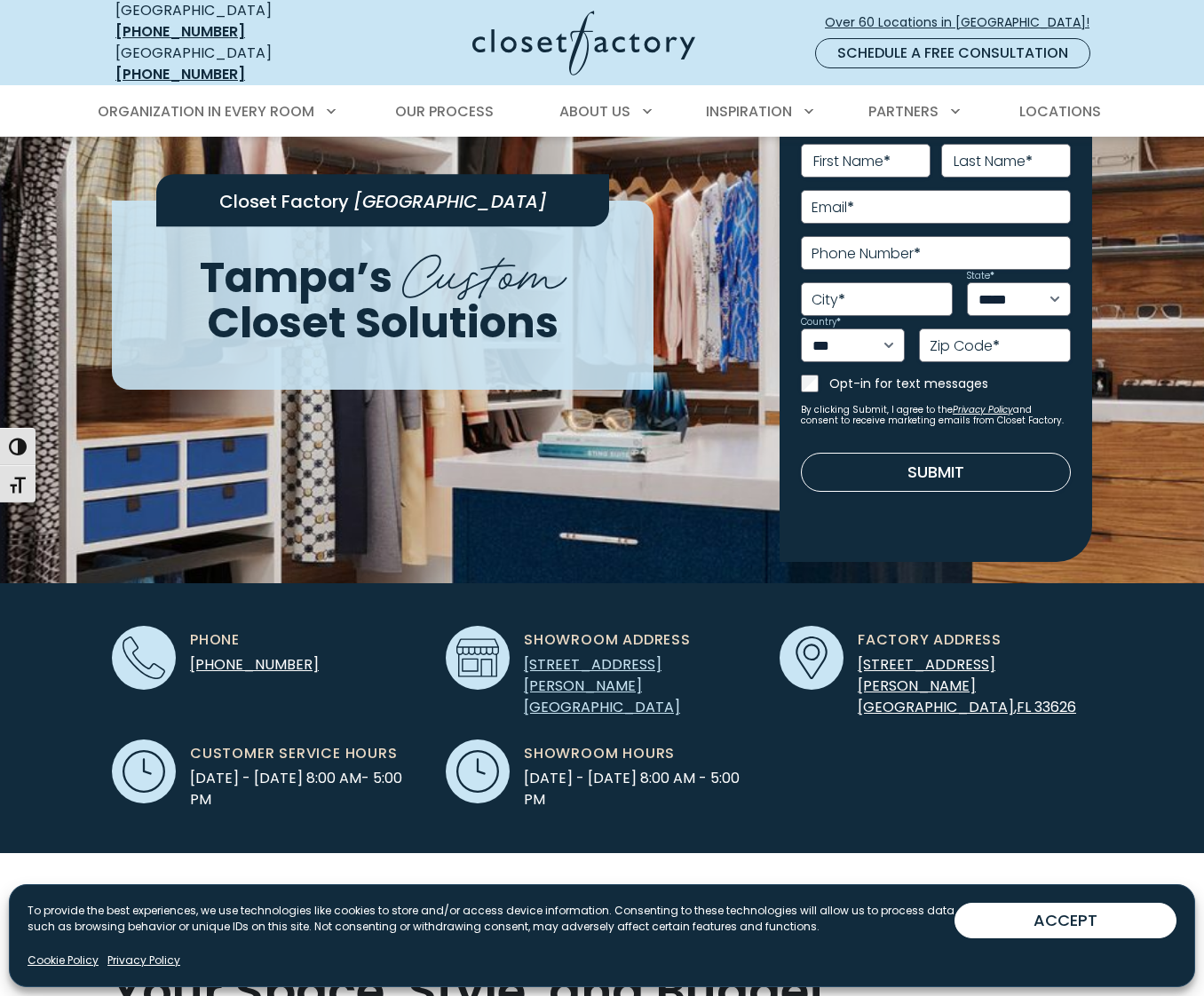  Describe the element at coordinates (865, 254) in the screenshot. I see `label: Phone Number` at that location.